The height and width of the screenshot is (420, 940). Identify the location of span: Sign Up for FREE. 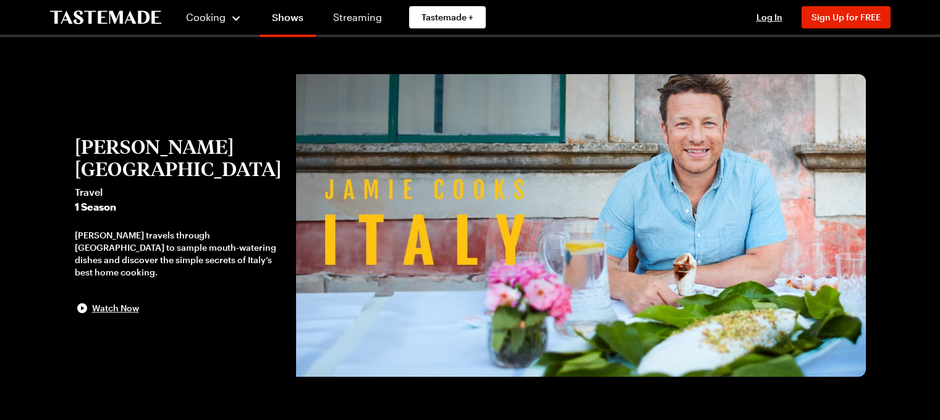
(846, 17).